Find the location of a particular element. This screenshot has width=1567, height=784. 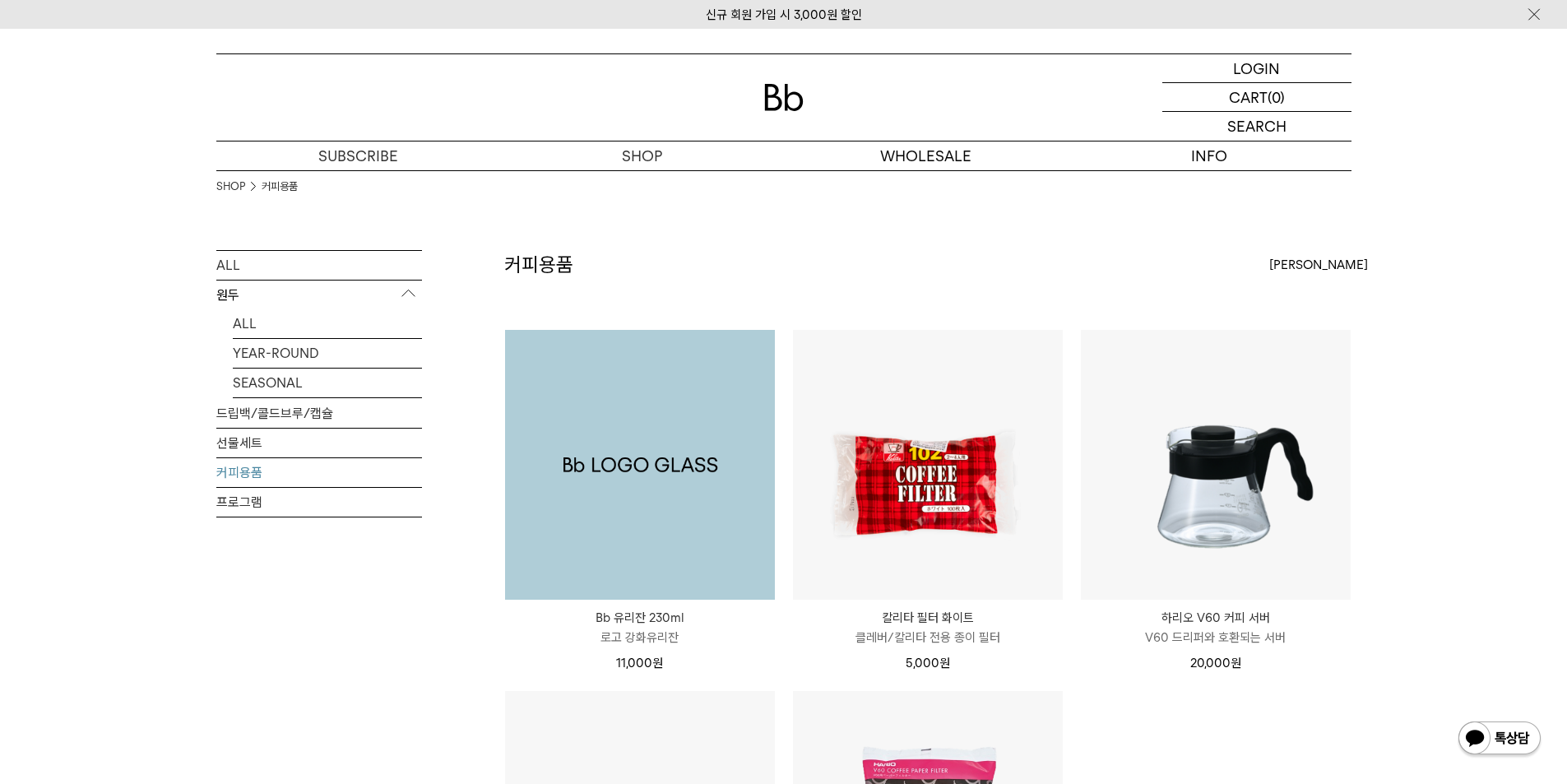

p: 원두 is located at coordinates (319, 295).